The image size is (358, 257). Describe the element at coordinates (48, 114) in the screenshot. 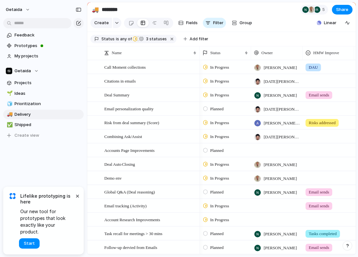

I see `span: Delivery` at that location.